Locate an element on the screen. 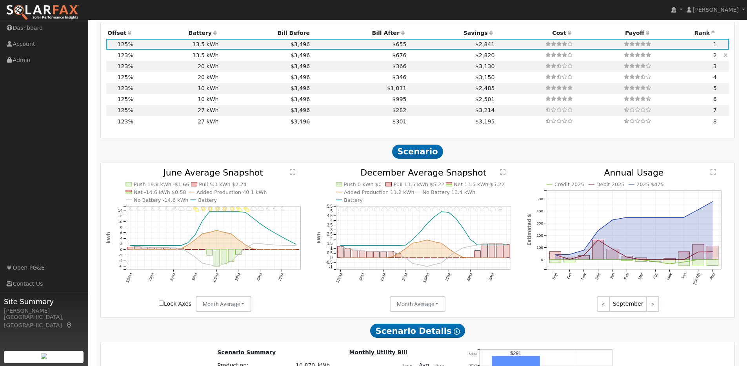  text: 3.5 is located at coordinates (330, 225).